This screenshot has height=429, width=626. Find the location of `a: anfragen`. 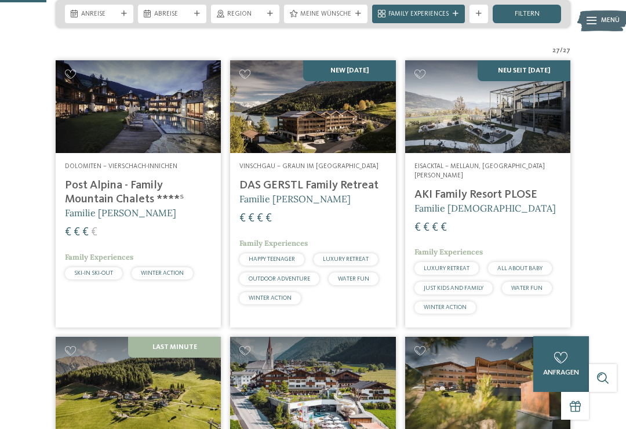

a: anfragen is located at coordinates (561, 364).